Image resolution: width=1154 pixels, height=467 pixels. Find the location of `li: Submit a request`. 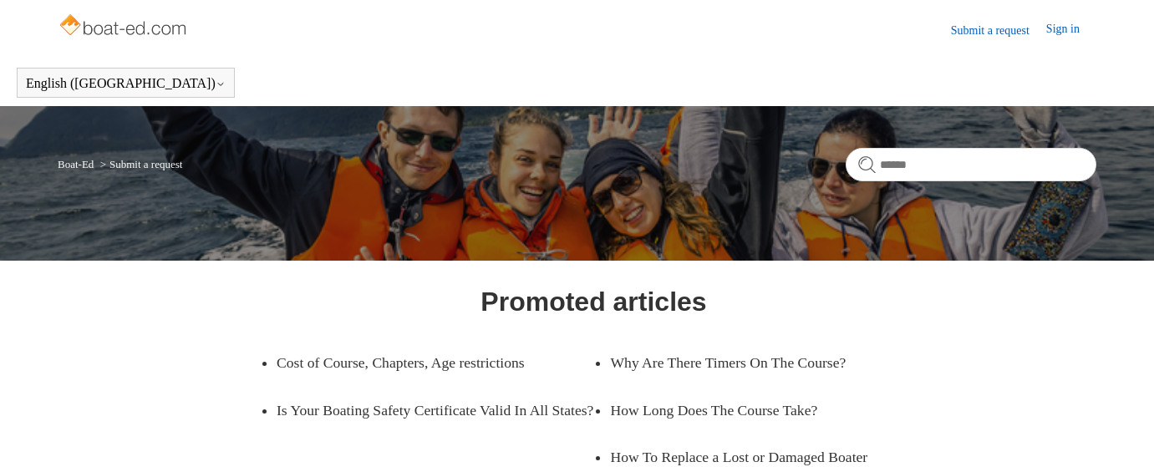

li: Submit a request is located at coordinates (140, 164).